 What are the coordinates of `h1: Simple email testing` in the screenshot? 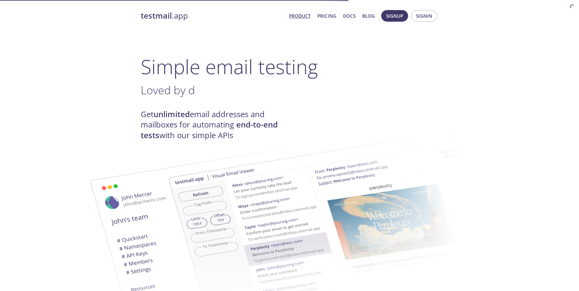 It's located at (289, 67).